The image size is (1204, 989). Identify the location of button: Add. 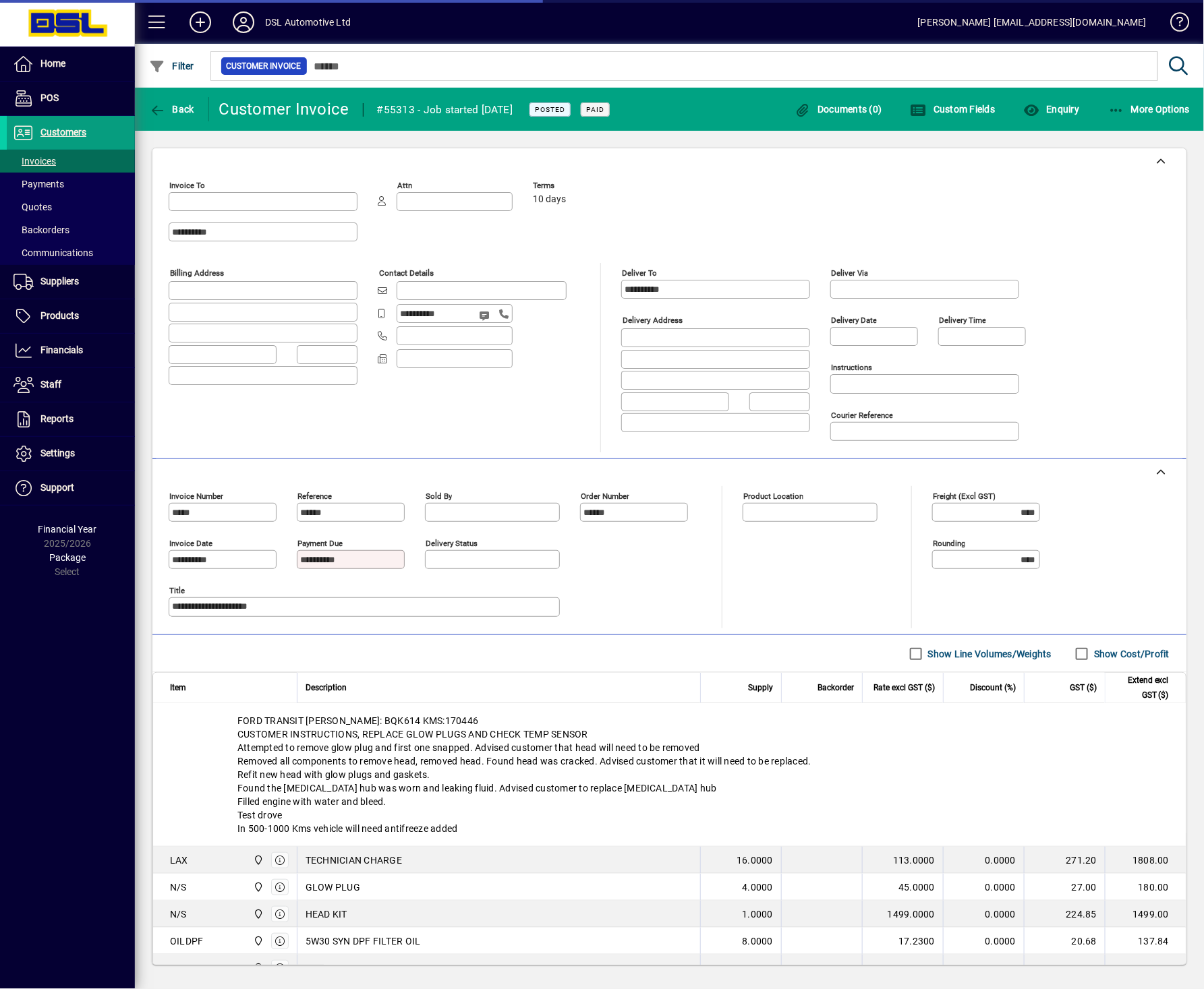
(201, 22).